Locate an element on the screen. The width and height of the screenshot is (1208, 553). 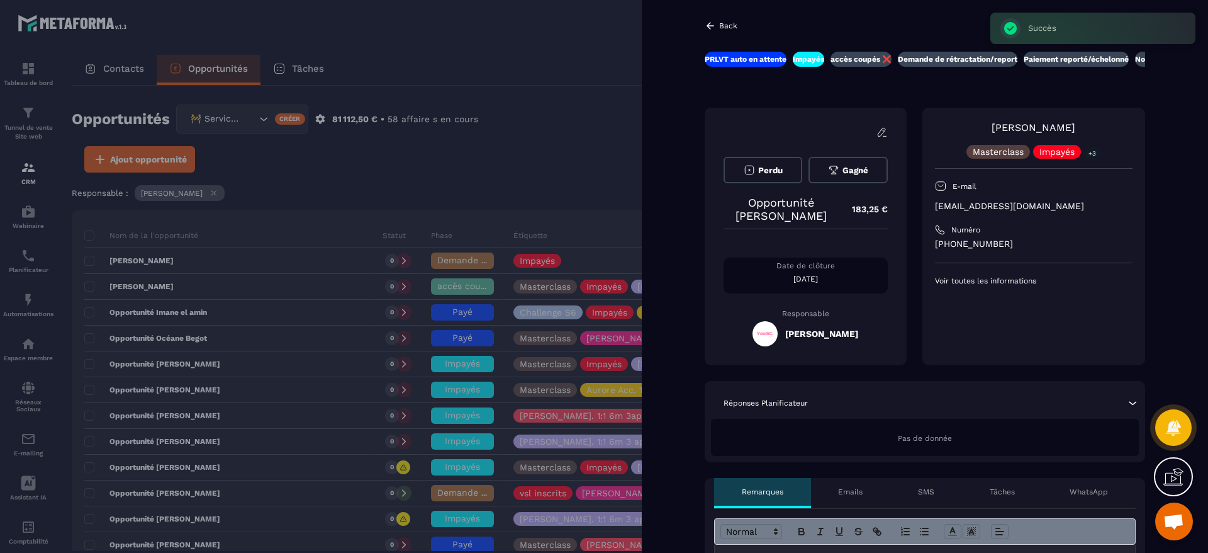
p: Demande de rétractation/report is located at coordinates (958, 59).